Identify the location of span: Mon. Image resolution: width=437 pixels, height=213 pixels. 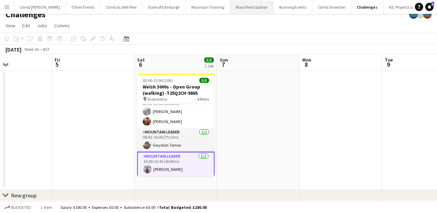
(307, 60).